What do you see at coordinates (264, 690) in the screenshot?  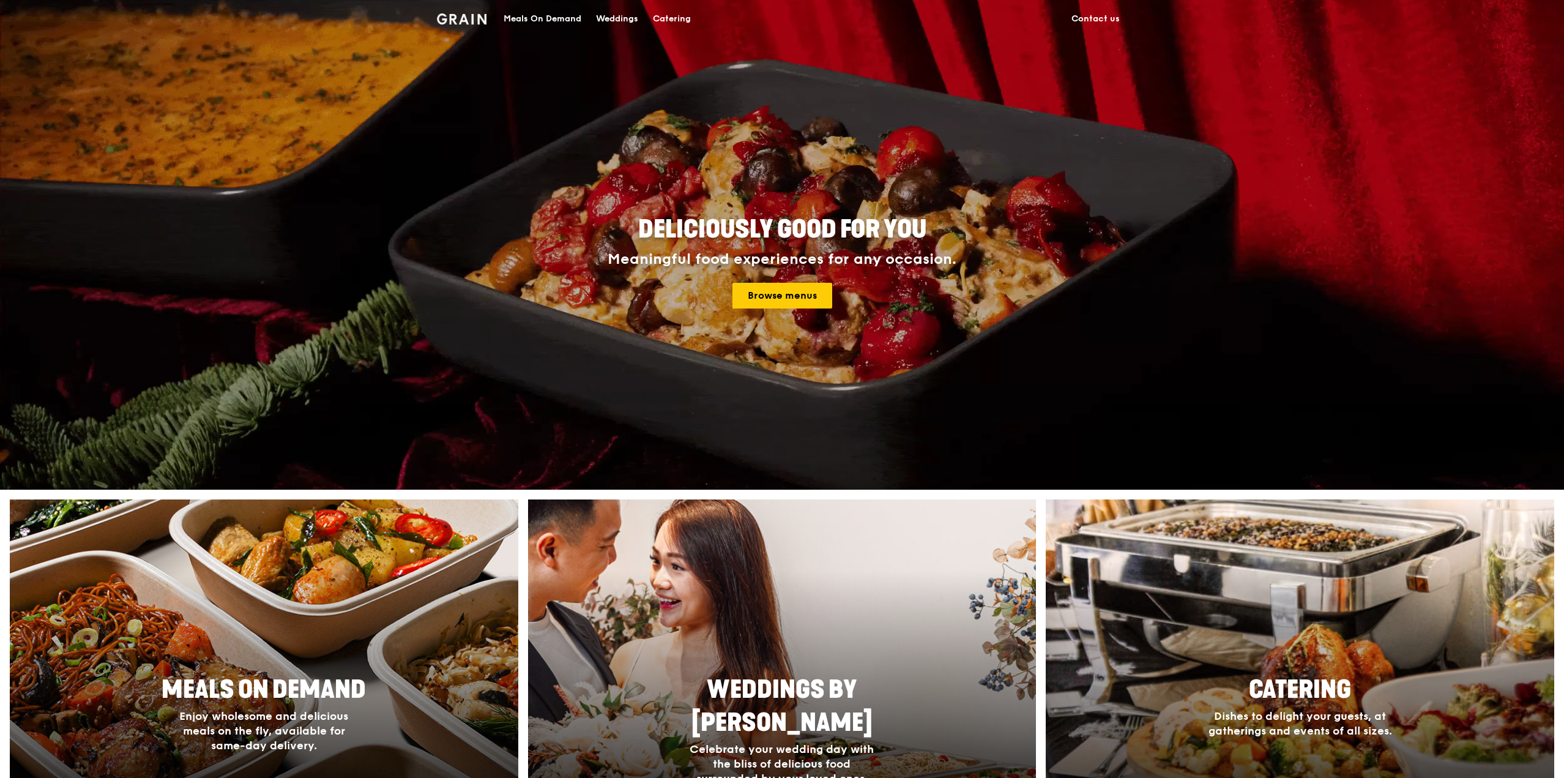 I see `span: Meals On Demand` at bounding box center [264, 690].